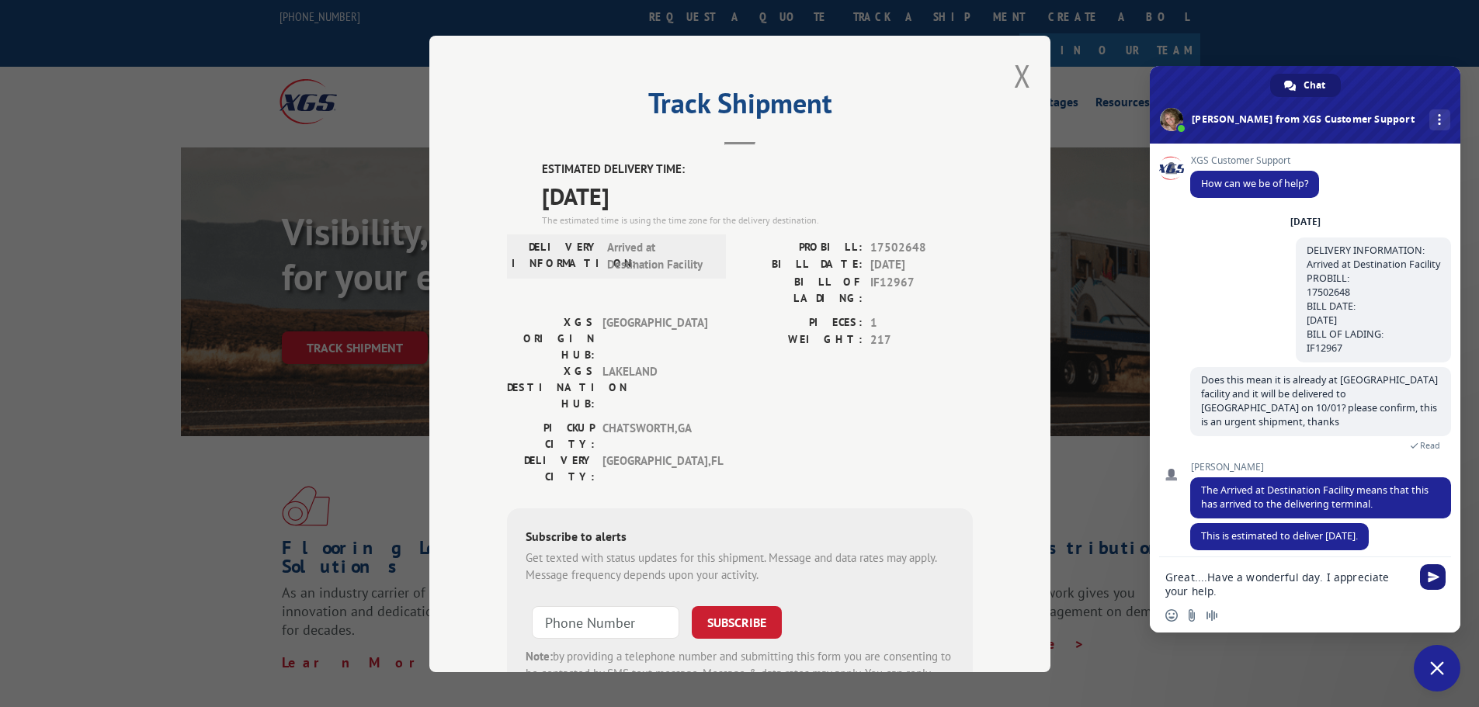  What do you see at coordinates (737, 622) in the screenshot?
I see `button: SUBSCRIBE` at bounding box center [737, 622].